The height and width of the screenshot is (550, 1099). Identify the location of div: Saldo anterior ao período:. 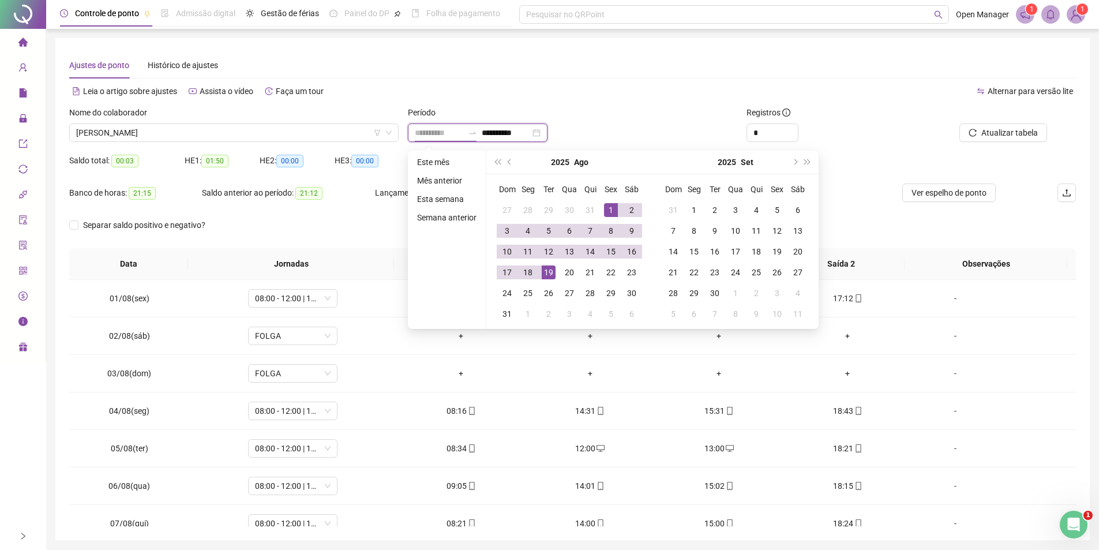
(288, 193).